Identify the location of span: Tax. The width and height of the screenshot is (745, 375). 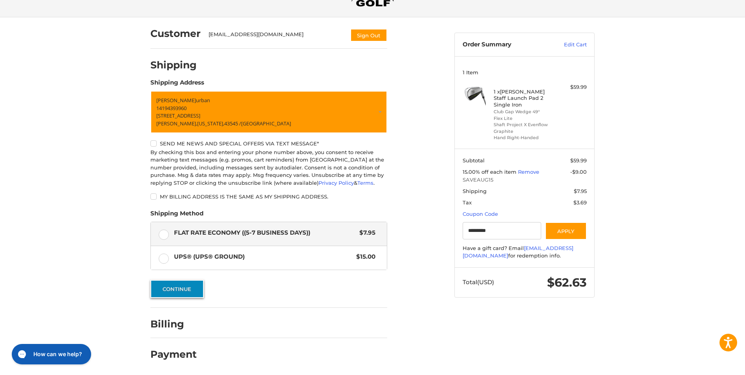
(467, 202).